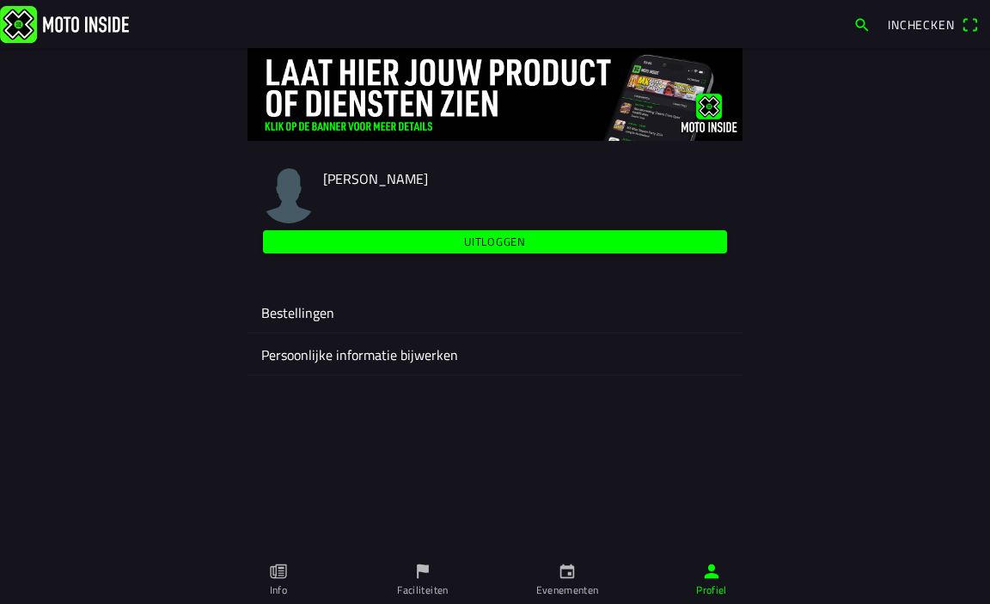 The width and height of the screenshot is (990, 604). I want to click on ion-icon: paper, so click(278, 571).